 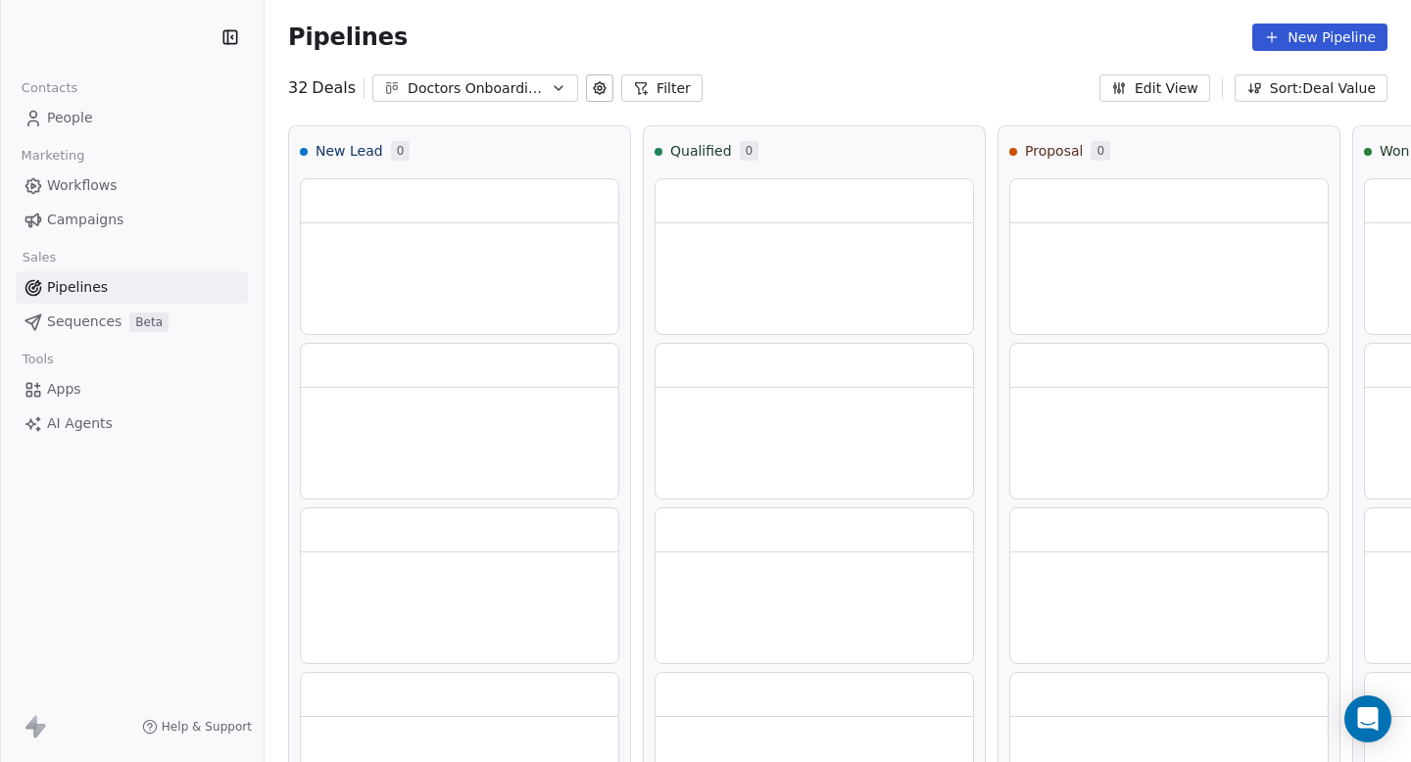 I want to click on span: Deals, so click(x=333, y=88).